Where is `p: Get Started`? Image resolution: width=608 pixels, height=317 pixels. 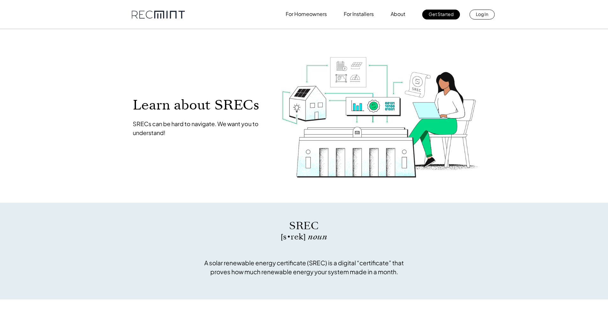 p: Get Started is located at coordinates (441, 14).